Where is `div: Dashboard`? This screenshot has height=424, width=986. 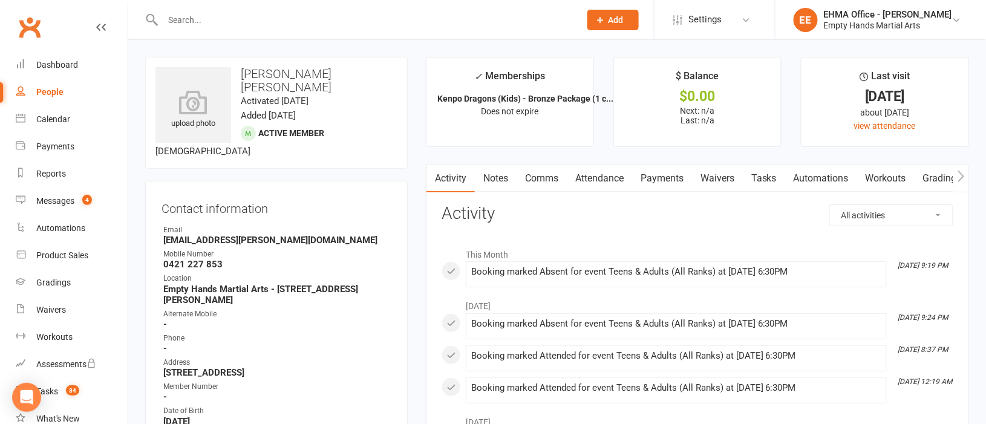
div: Dashboard is located at coordinates (57, 65).